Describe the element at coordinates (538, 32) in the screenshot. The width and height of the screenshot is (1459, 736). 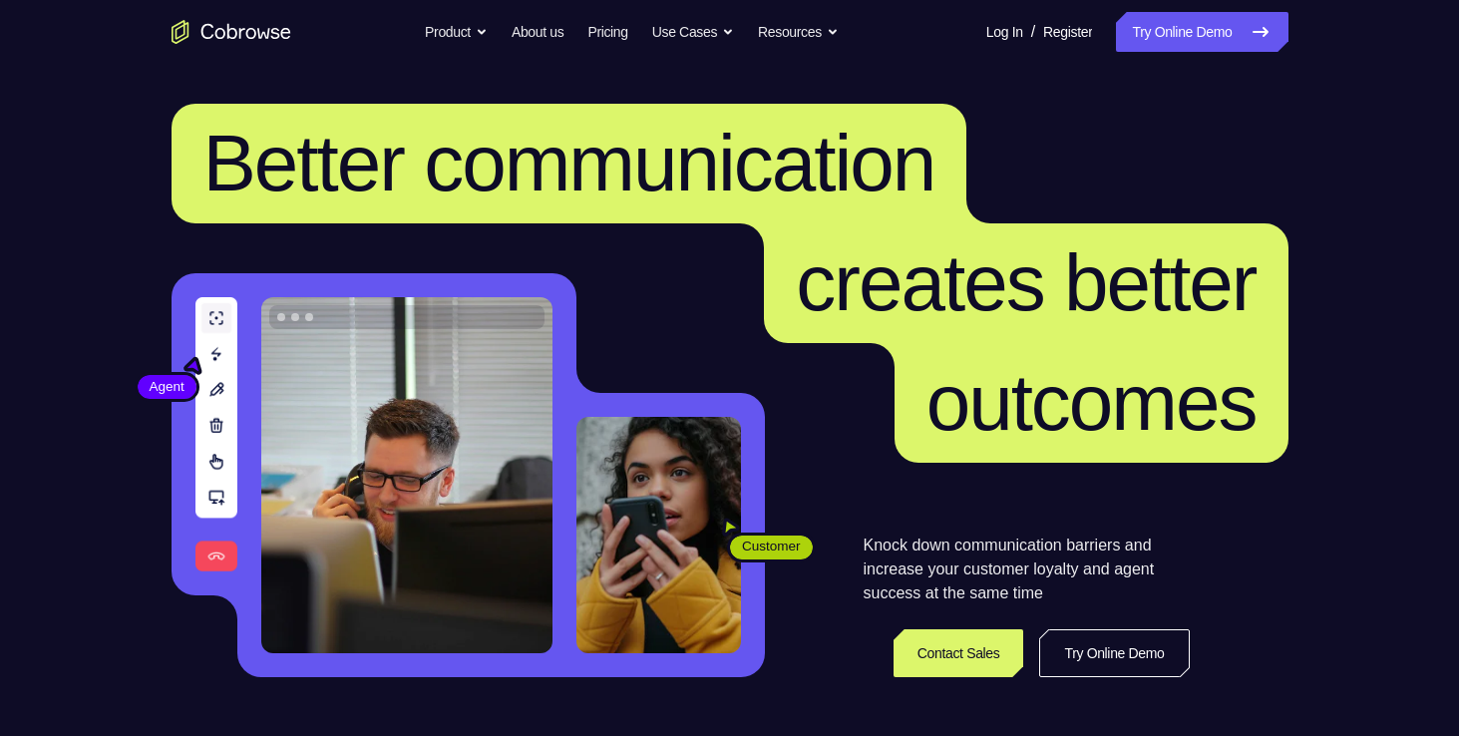
I see `a: About us` at that location.